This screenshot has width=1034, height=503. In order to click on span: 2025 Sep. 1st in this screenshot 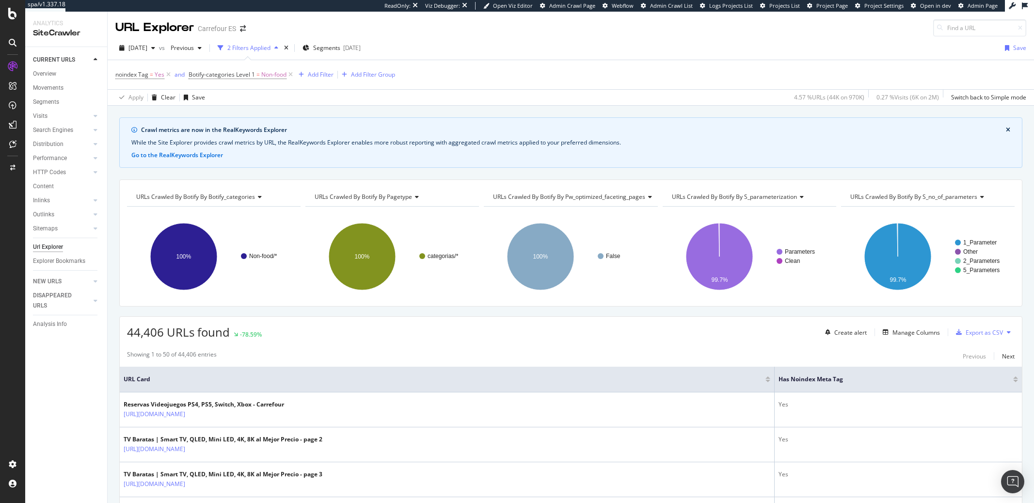, I will do `click(138, 48)`.